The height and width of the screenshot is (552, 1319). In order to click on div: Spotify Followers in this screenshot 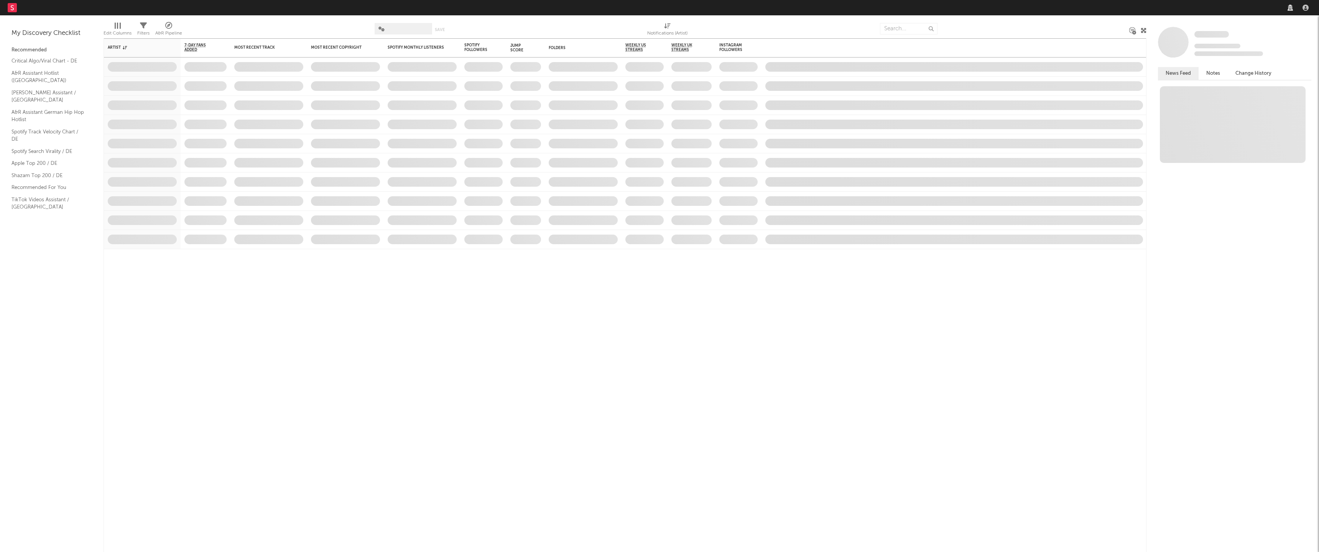, I will do `click(478, 48)`.